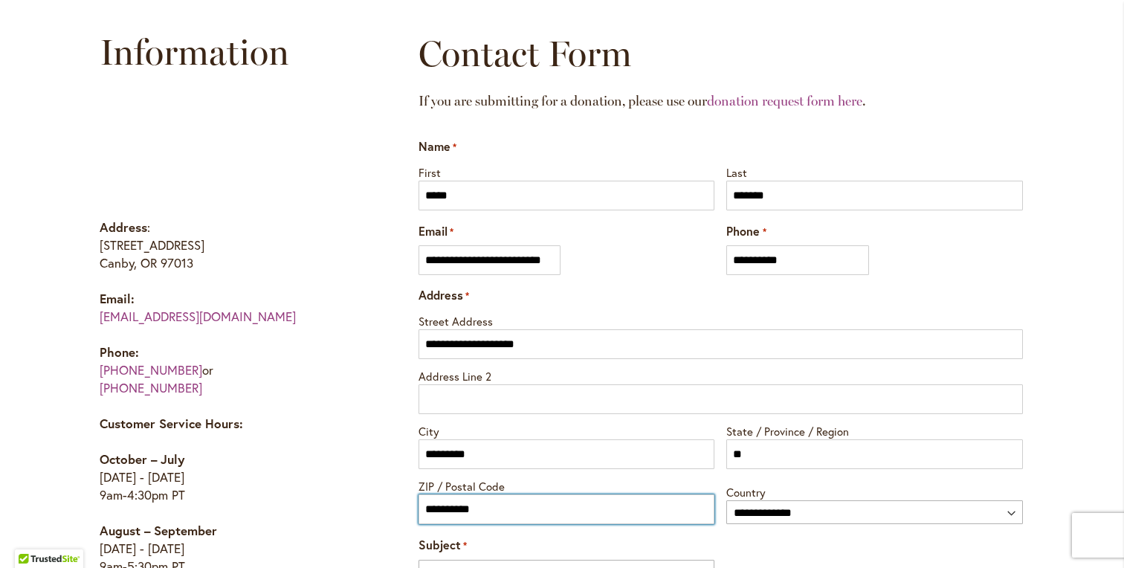  What do you see at coordinates (746, 231) in the screenshot?
I see `label: Phone` at bounding box center [746, 231].